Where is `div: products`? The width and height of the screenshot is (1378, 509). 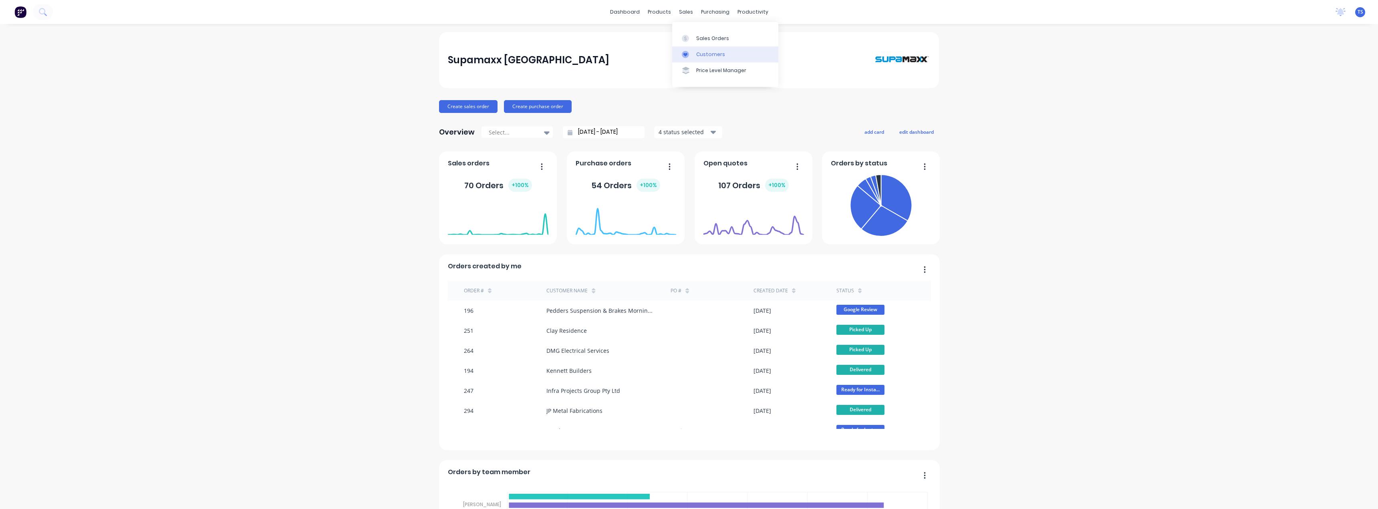 div: products is located at coordinates (659, 12).